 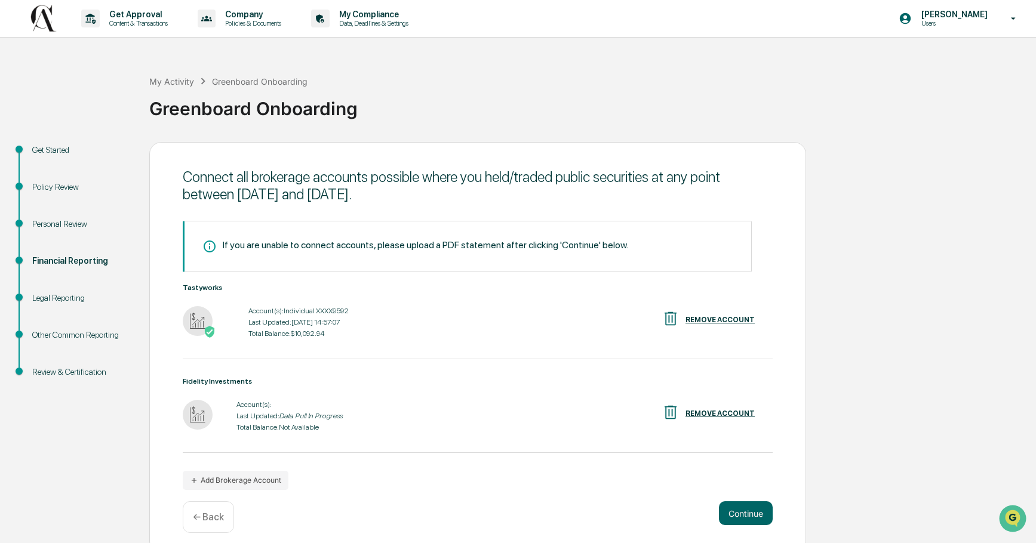 I want to click on p: ← Back, so click(x=208, y=517).